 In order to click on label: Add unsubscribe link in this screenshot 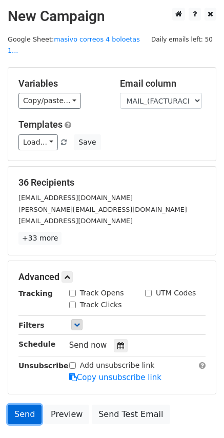, I will do `click(117, 365)`.